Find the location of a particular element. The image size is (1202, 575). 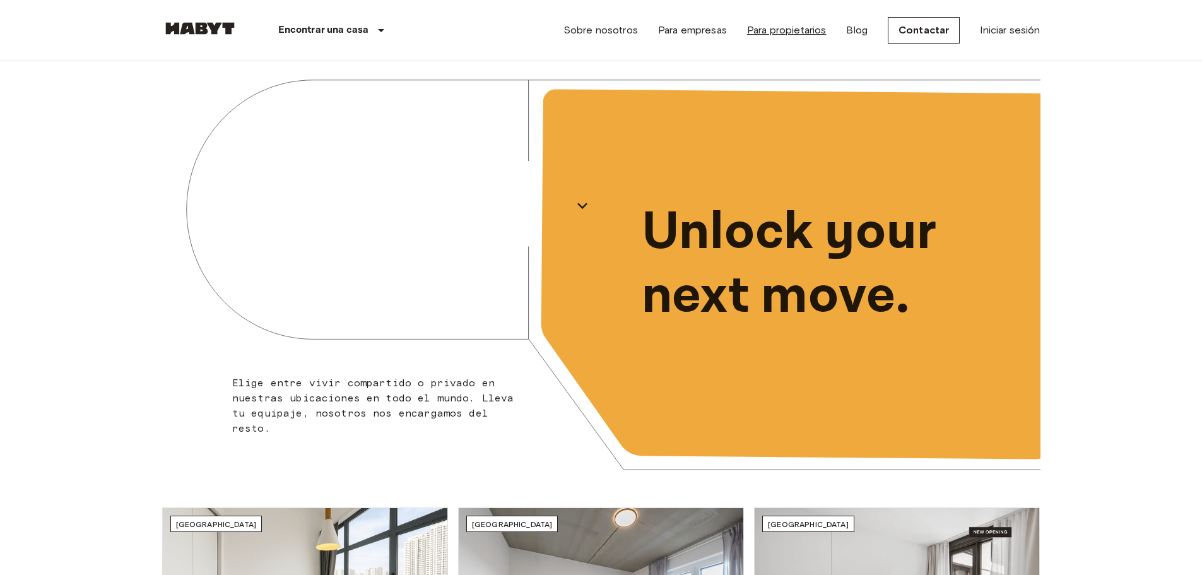

a: Sobre nosotros is located at coordinates (601, 30).